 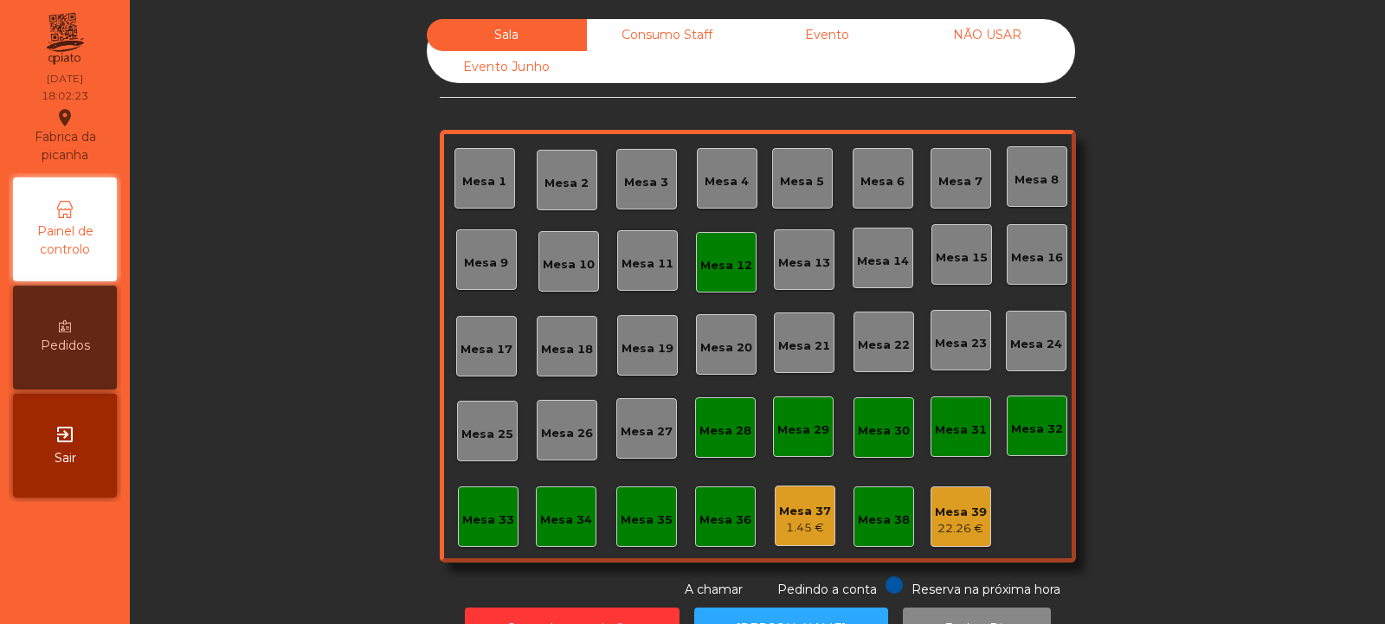 What do you see at coordinates (961, 512) in the screenshot?
I see `div: Mesa 39` at bounding box center [961, 512].